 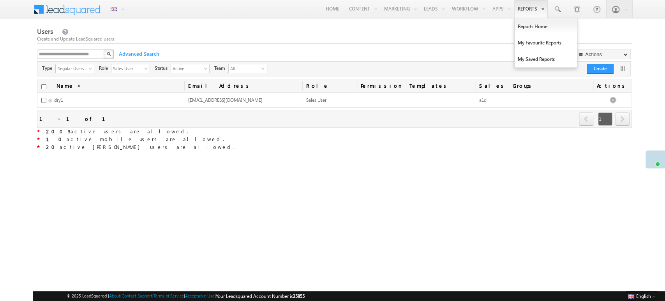 I want to click on span: Advanced Search, so click(x=138, y=54).